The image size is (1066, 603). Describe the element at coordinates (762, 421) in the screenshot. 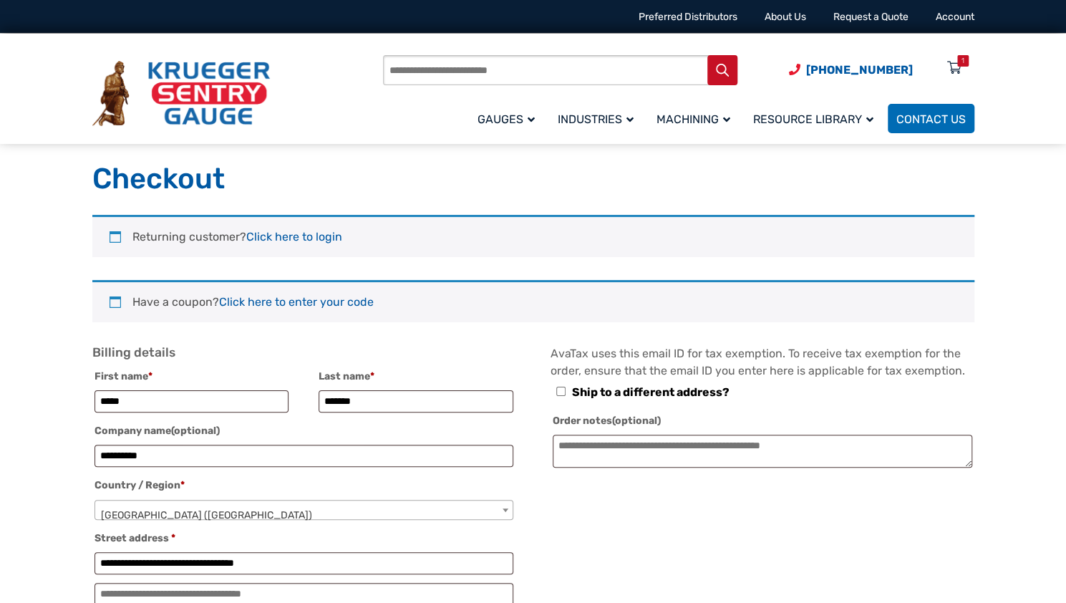

I see `label: Order notes` at that location.